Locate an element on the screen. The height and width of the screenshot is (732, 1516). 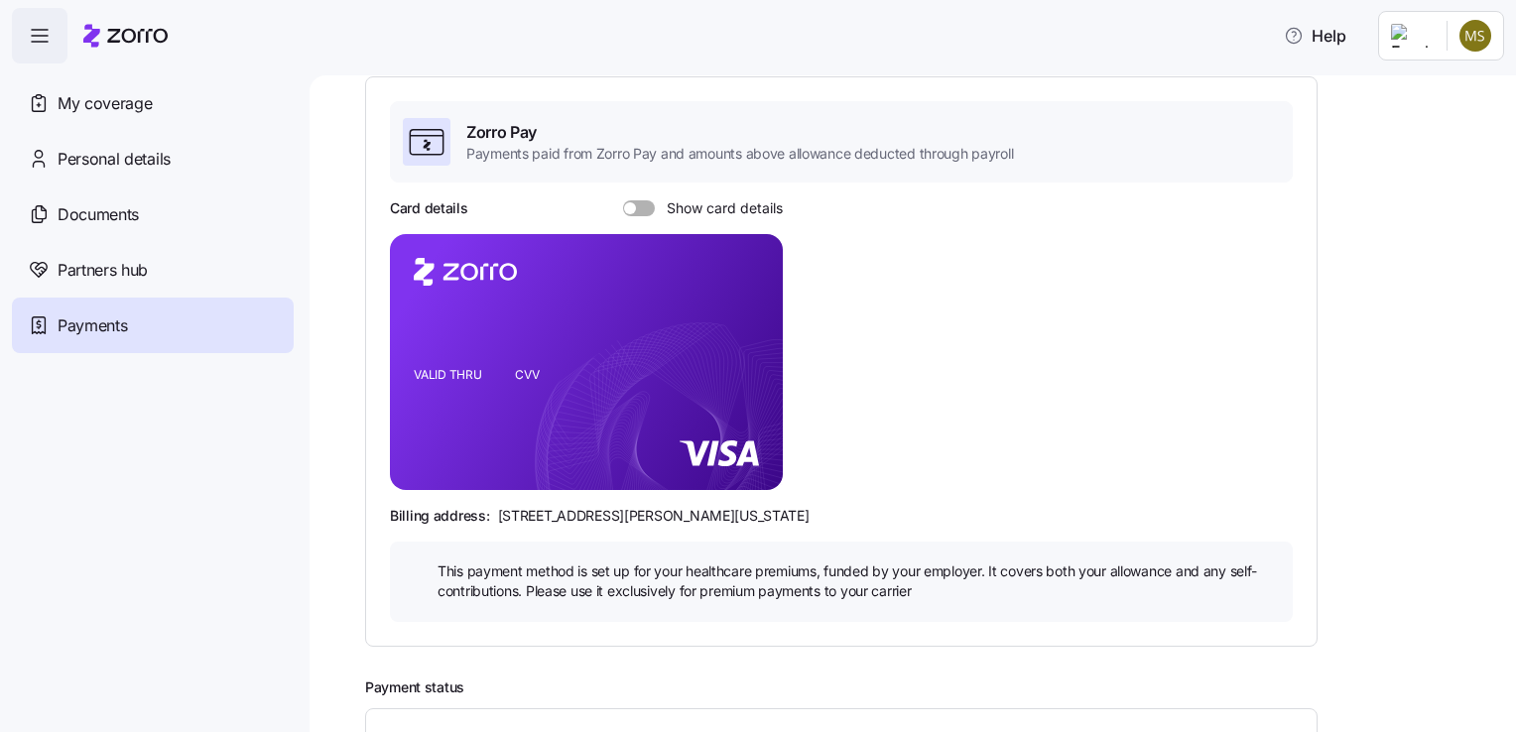
img: icon bulb is located at coordinates (418, 573).